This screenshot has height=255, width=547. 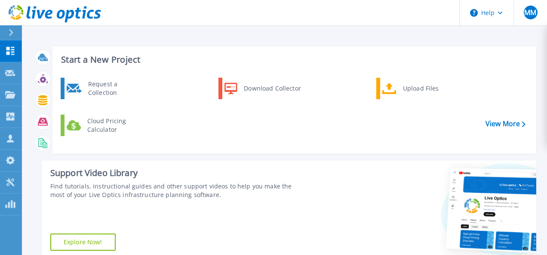 I want to click on a: View More, so click(x=505, y=124).